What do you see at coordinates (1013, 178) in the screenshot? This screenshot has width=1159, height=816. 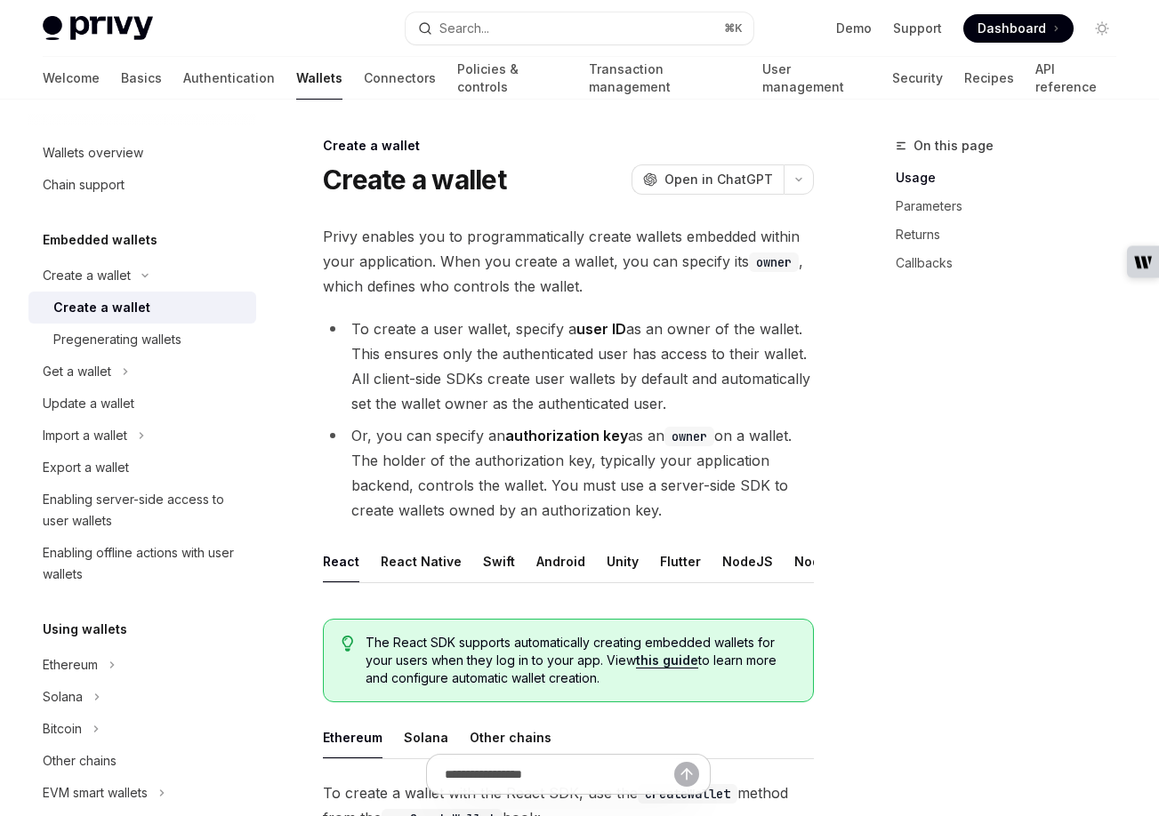 I see `a: Usage` at bounding box center [1013, 178].